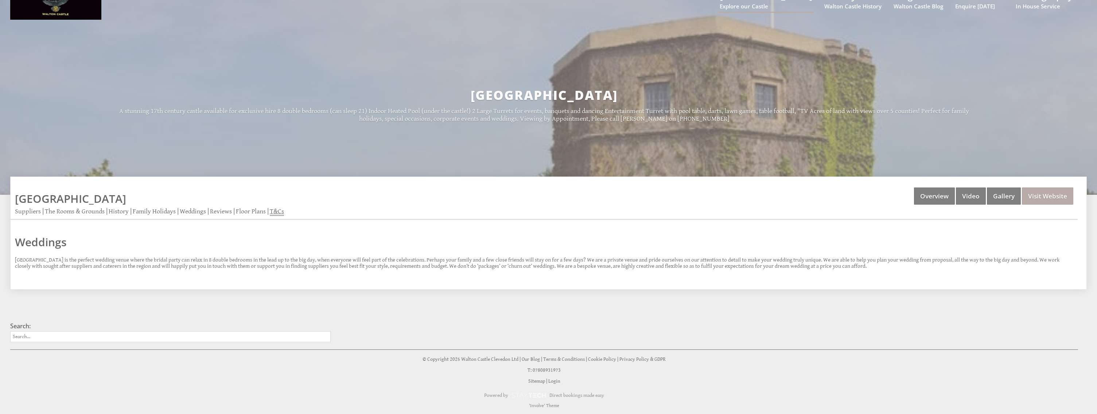 This screenshot has height=414, width=1097. Describe the element at coordinates (935, 196) in the screenshot. I see `a: Overview` at that location.